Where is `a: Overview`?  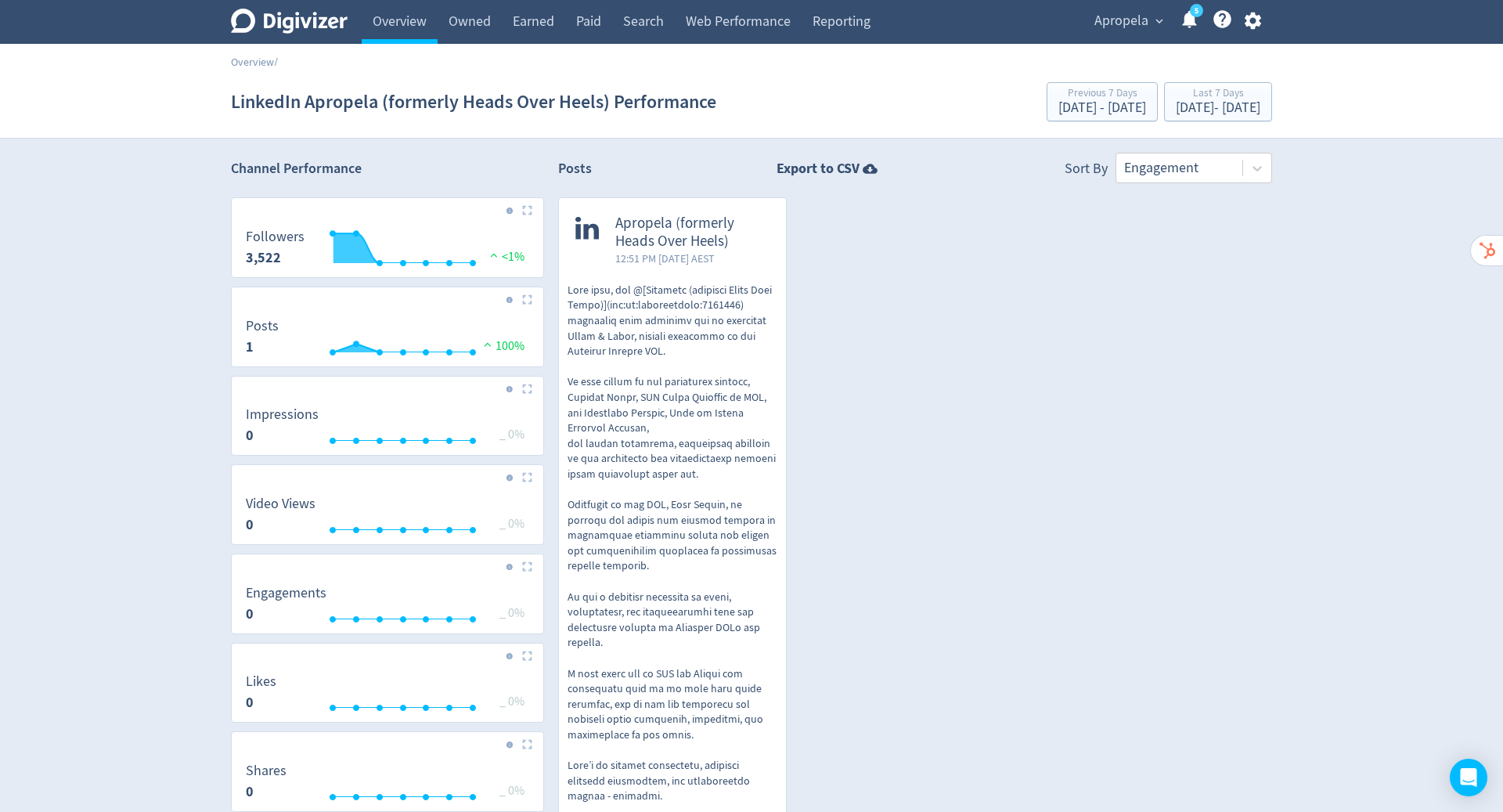
a: Overview is located at coordinates (252, 62).